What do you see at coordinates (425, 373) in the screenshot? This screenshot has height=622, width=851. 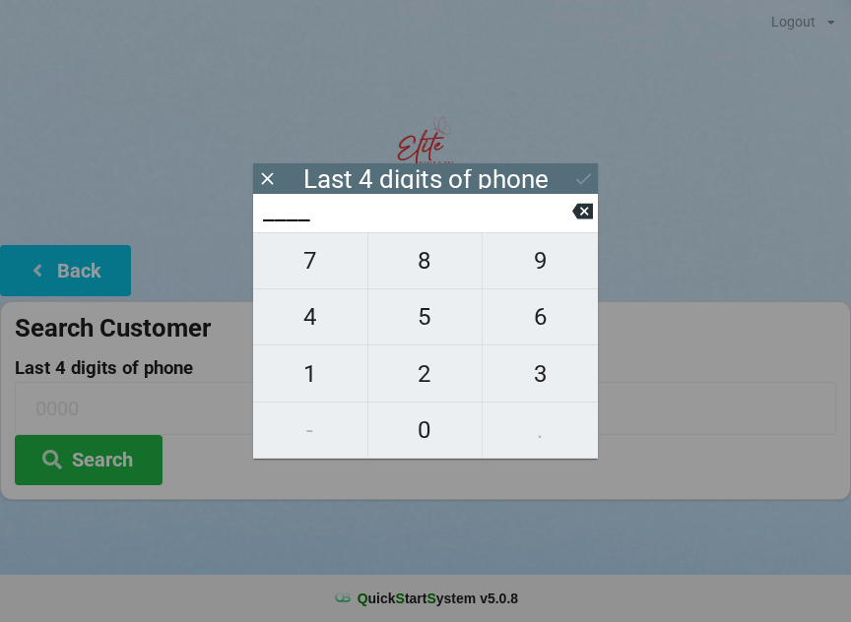 I see `button: 2` at bounding box center [425, 373].